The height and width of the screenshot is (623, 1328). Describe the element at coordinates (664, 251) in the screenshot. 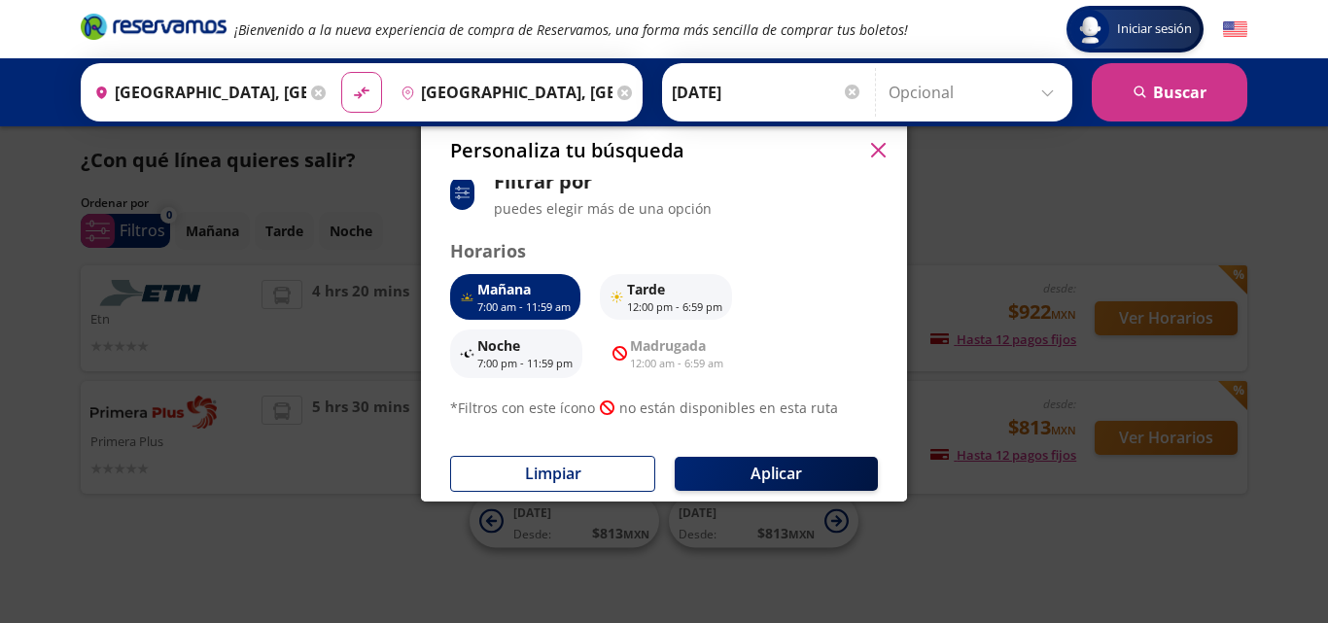

I see `p: Horarios` at that location.